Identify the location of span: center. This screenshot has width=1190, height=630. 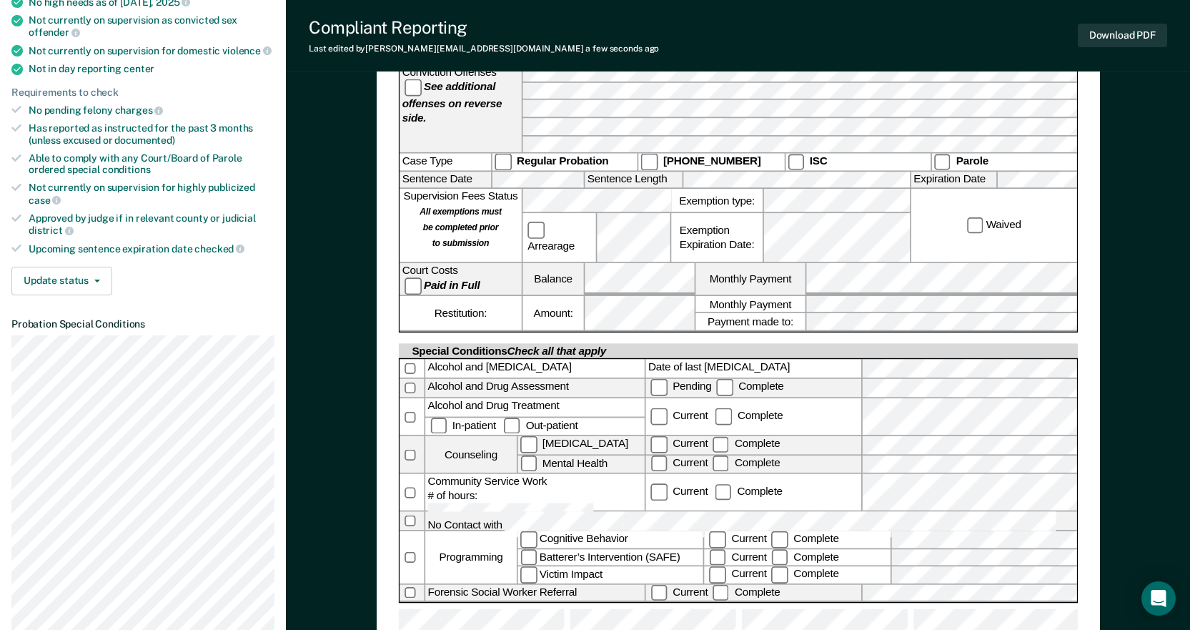
(139, 69).